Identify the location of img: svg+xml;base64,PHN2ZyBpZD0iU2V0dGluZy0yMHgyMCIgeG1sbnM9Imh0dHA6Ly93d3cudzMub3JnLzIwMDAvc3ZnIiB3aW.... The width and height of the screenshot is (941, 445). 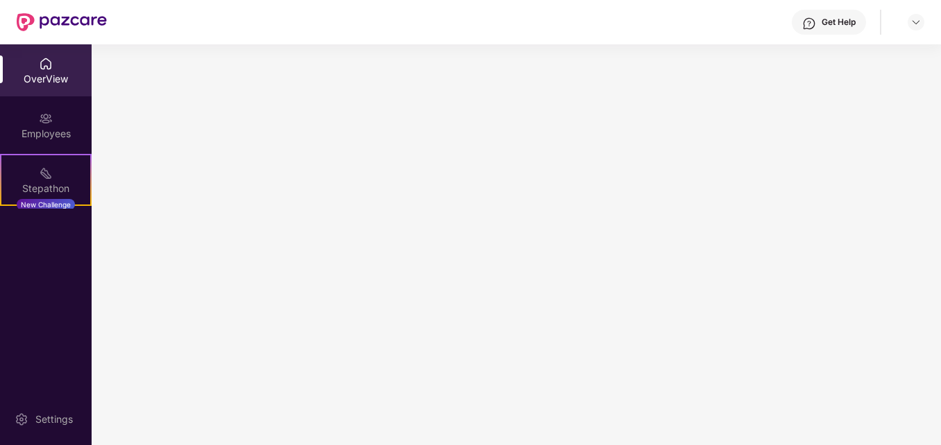
(22, 420).